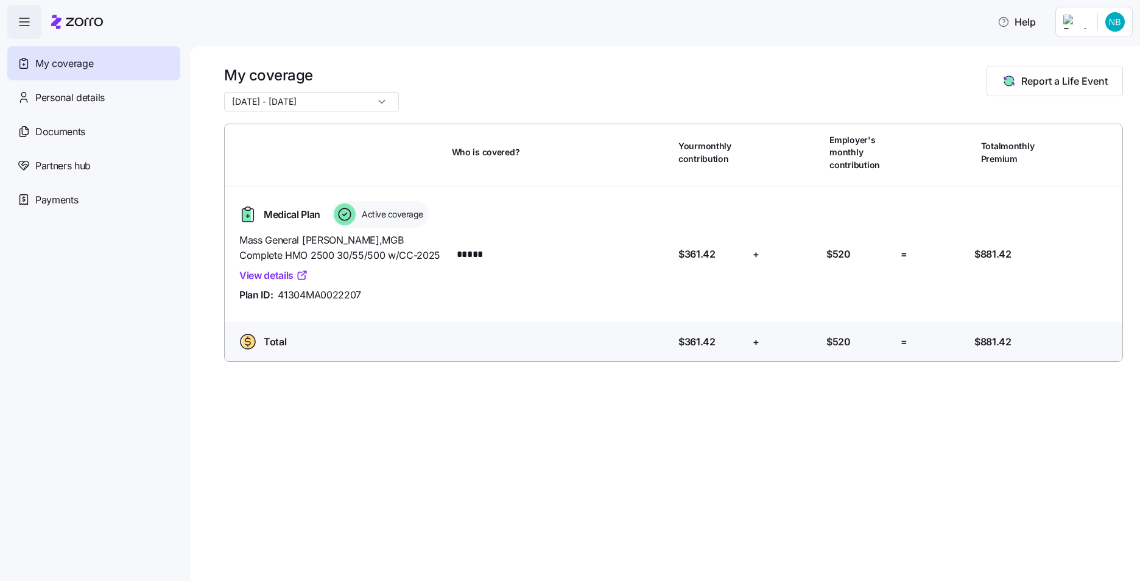  I want to click on img: e26754261b4e023f1f304ccc28bec24e, so click(1115, 22).